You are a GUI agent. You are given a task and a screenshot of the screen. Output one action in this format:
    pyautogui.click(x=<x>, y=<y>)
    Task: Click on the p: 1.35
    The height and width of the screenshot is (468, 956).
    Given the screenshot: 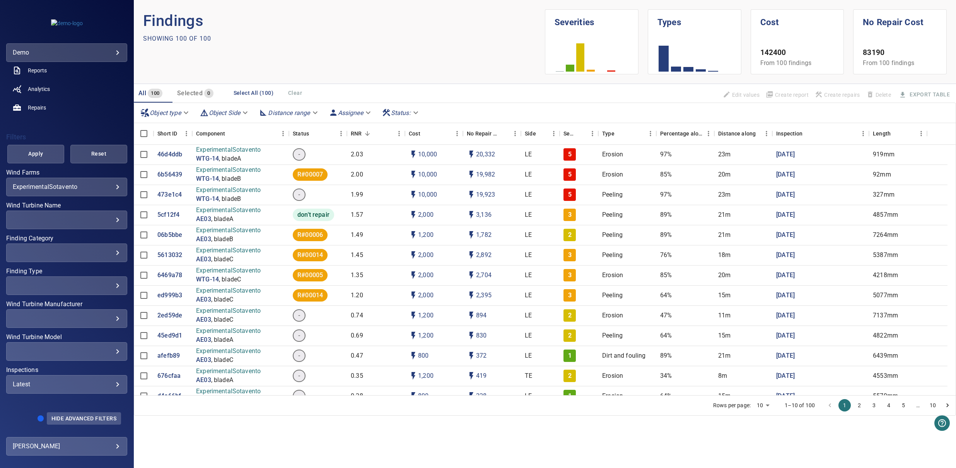 What is the action you would take?
    pyautogui.click(x=357, y=275)
    